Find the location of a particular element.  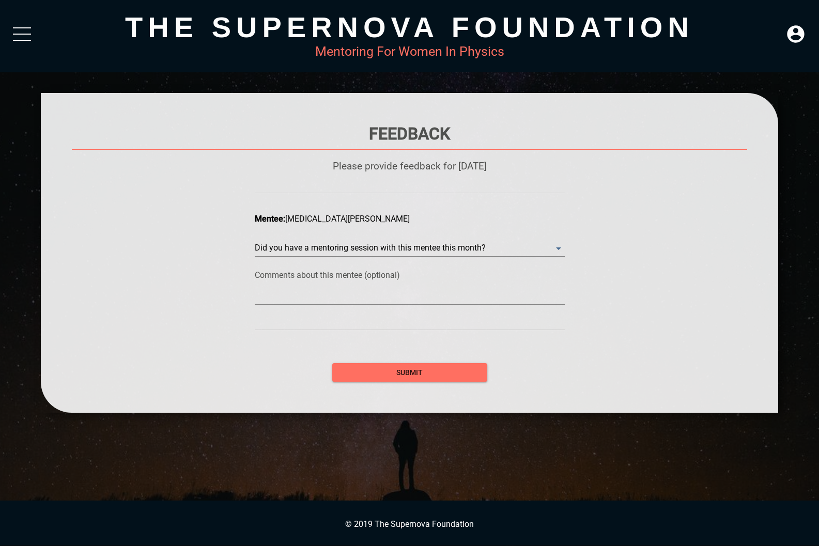

span: submit is located at coordinates (410, 372).